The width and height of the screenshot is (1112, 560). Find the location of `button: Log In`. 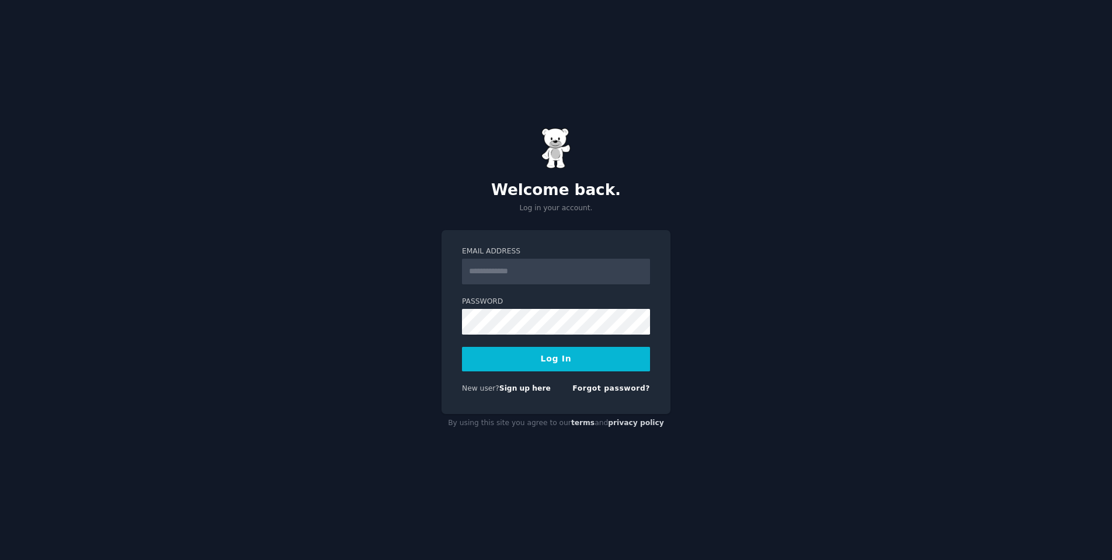

button: Log In is located at coordinates (556, 359).